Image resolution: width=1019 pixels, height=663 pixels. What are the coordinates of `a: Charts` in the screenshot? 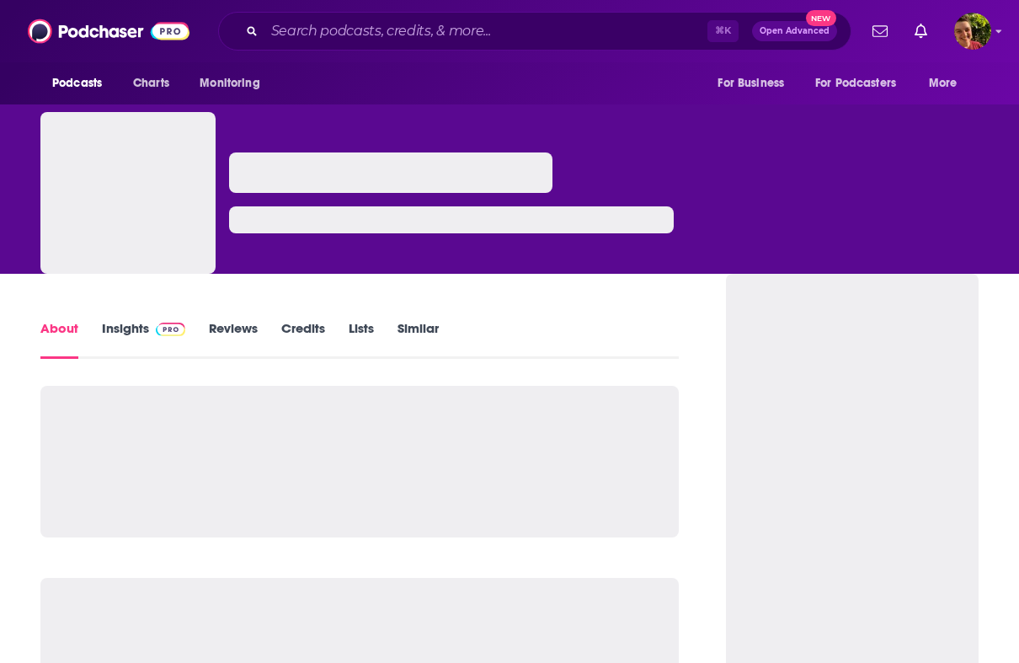 It's located at (151, 83).